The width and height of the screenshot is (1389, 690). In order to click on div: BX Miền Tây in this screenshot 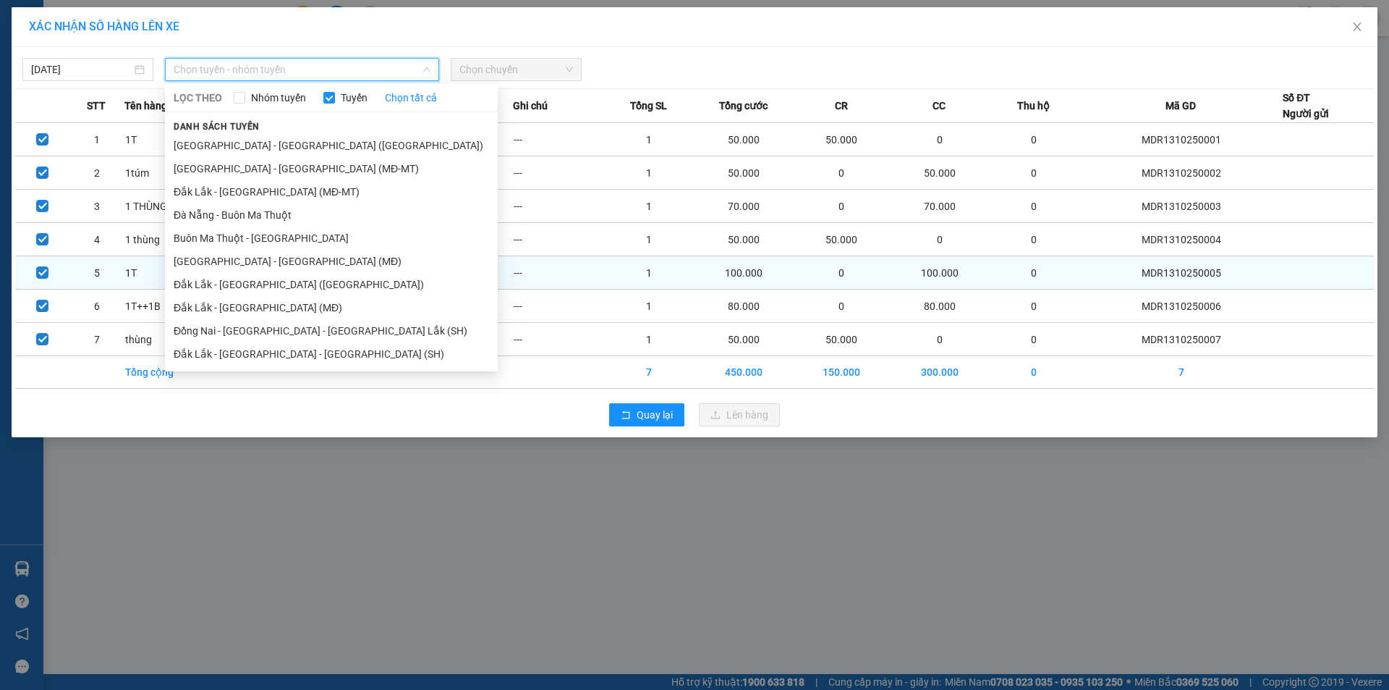, I will do `click(196, 30)`.